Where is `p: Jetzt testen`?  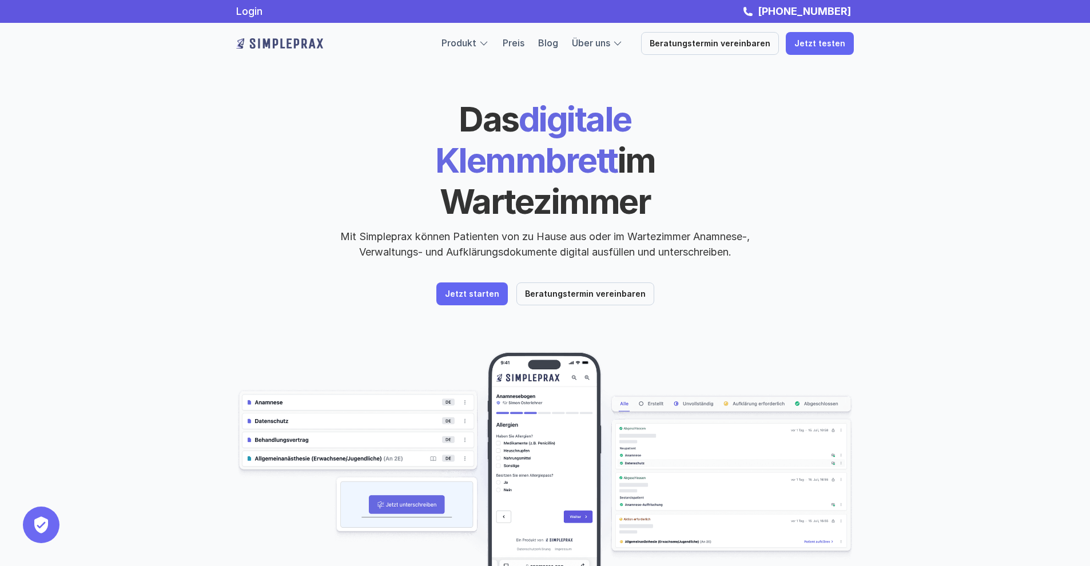 p: Jetzt testen is located at coordinates (819, 43).